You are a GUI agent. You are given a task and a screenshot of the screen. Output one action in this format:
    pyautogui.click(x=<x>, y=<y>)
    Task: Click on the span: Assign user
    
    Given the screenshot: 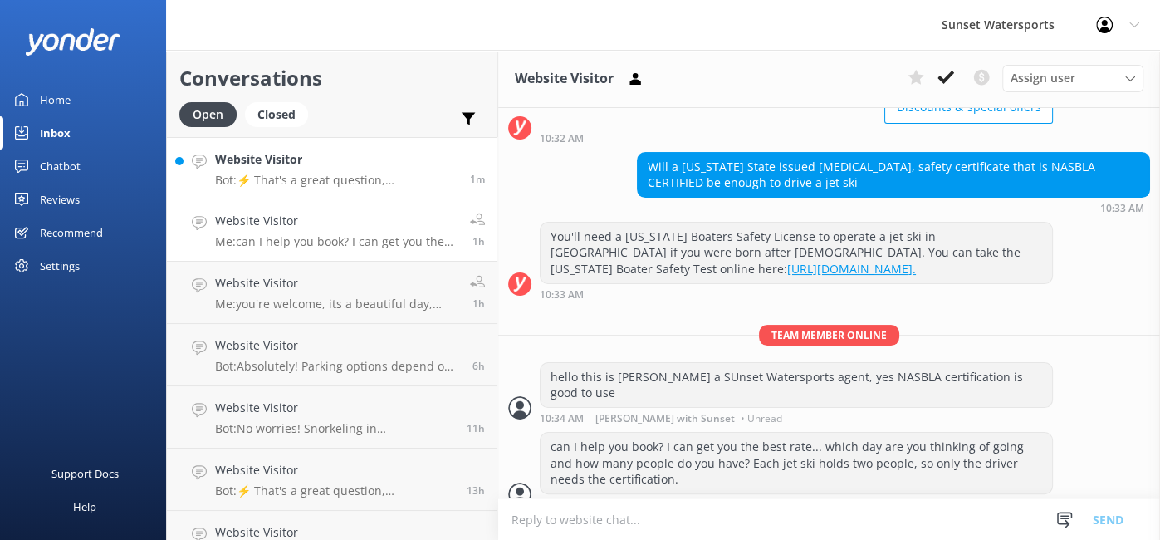 What is the action you would take?
    pyautogui.click(x=1043, y=78)
    